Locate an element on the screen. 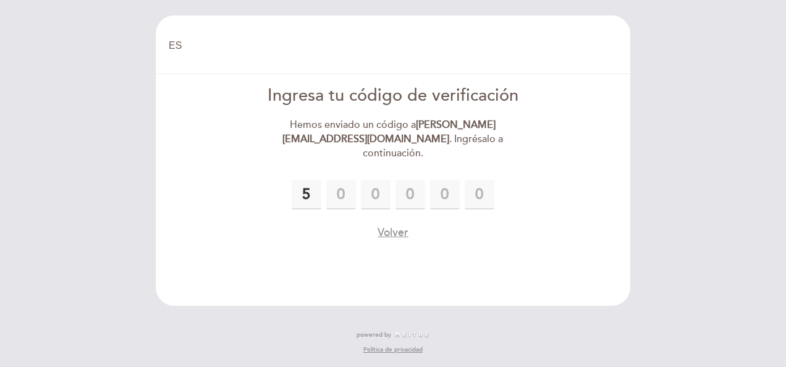  a: Política de privacidad is located at coordinates (393, 350).